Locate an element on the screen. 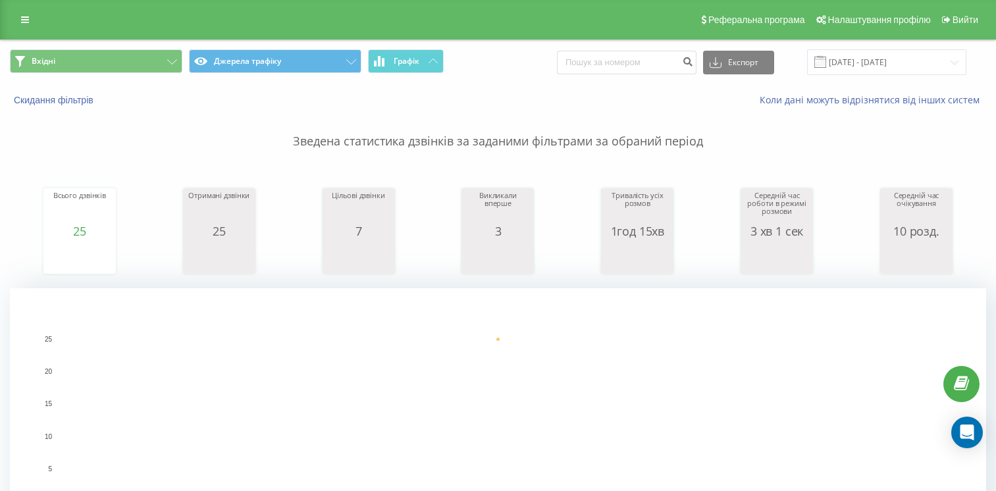 The width and height of the screenshot is (996, 491). text: 10 is located at coordinates (49, 436).